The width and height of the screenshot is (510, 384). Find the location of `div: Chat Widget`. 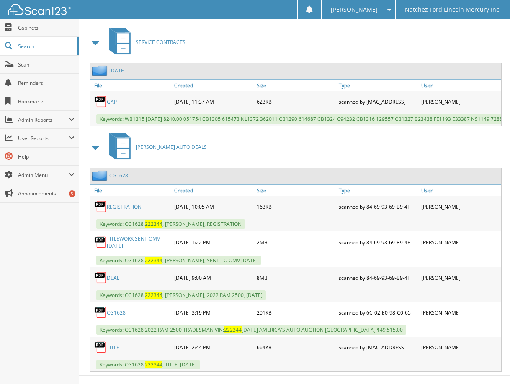

div: Chat Widget is located at coordinates (489, 364).